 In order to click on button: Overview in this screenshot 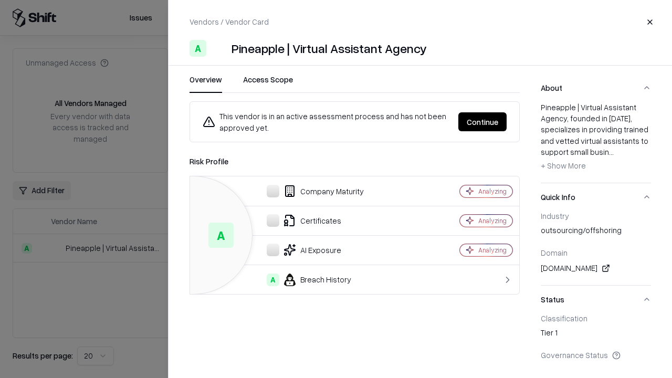, I will do `click(206, 83)`.